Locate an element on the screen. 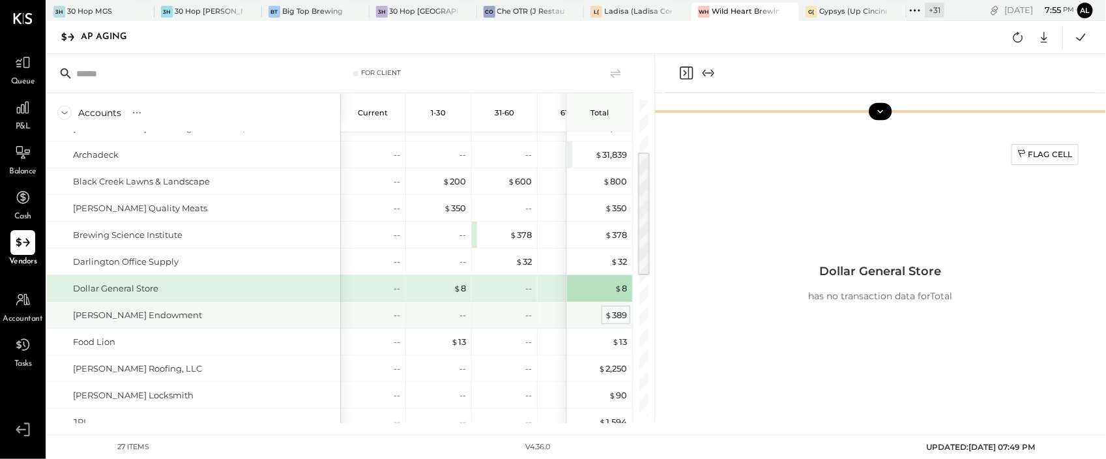 This screenshot has height=459, width=1106. span: Vendors is located at coordinates (23, 262).